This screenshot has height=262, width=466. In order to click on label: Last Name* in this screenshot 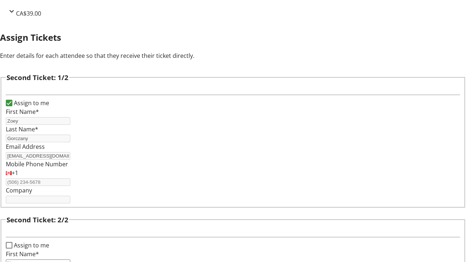, I will do `click(22, 129)`.